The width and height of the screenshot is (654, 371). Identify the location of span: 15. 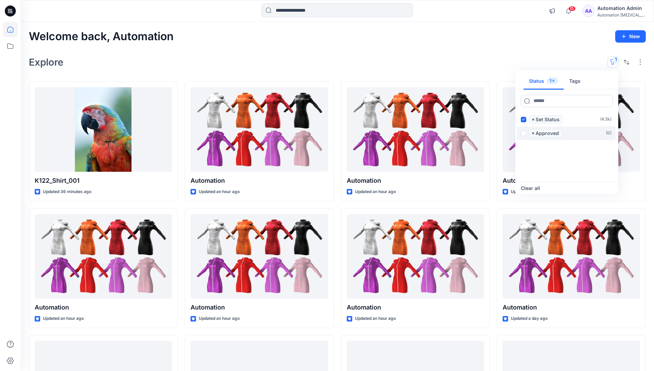
(572, 9).